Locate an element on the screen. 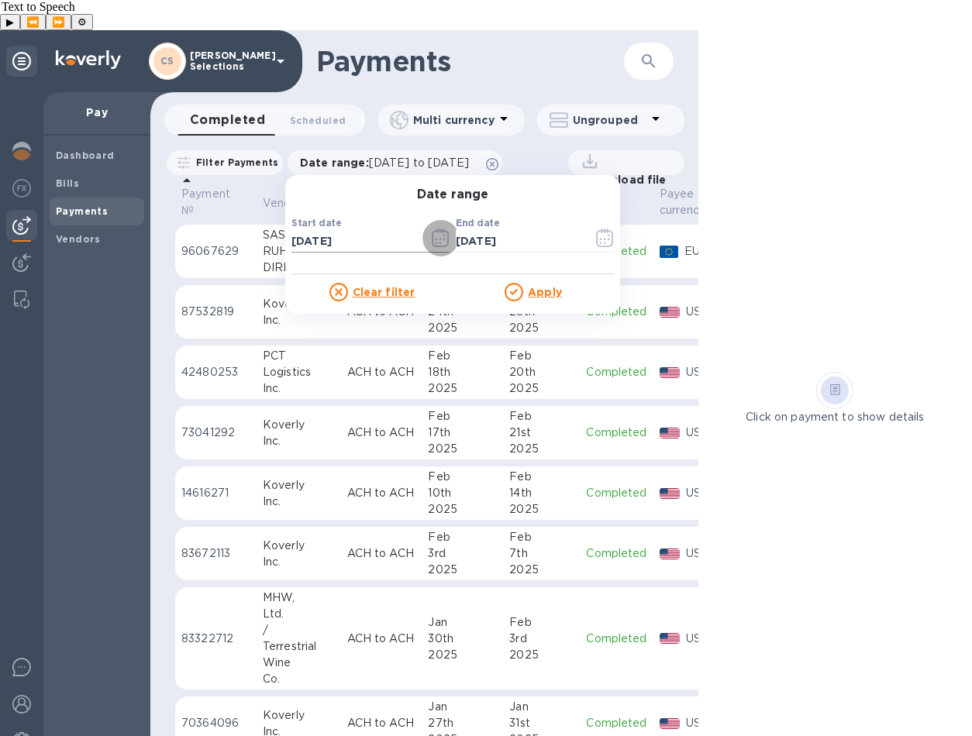 The height and width of the screenshot is (736, 972). div: 21st is located at coordinates (541, 432).